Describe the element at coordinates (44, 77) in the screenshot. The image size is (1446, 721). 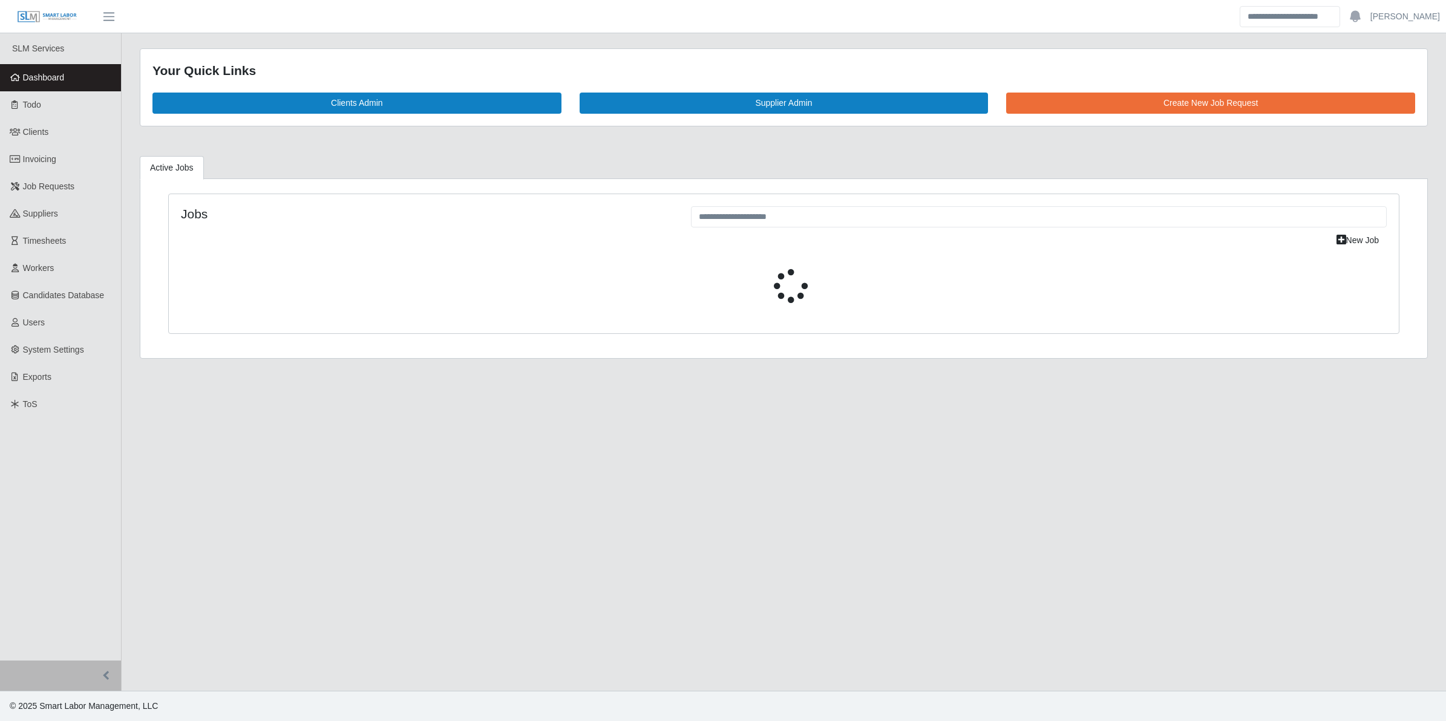
I see `span: Dashboard` at that location.